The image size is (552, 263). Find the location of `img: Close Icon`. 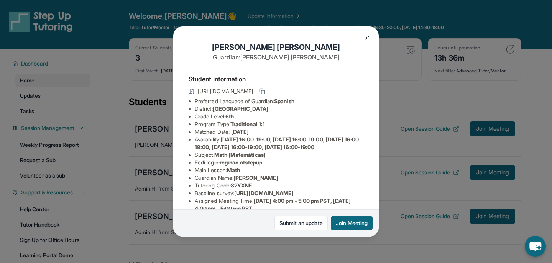

img: Close Icon is located at coordinates (367, 38).